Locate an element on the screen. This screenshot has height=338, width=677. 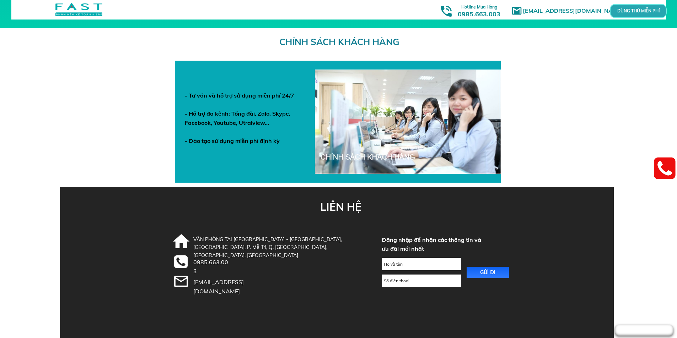
h3: Đăng nhập để nhận các thông tin và ưu đãi mới nhất is located at coordinates (432, 245).